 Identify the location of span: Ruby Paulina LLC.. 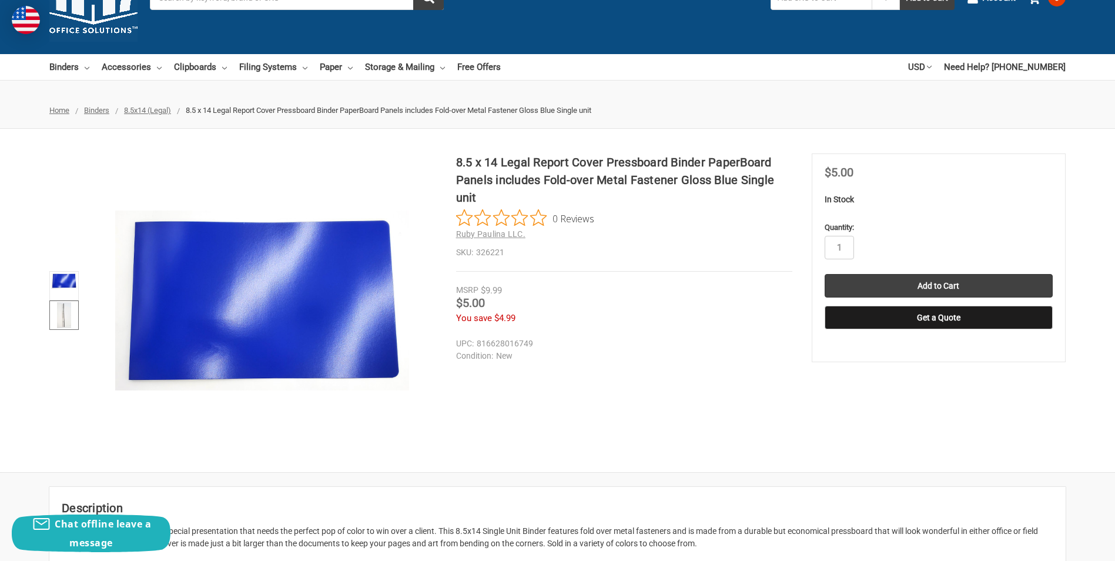
(491, 234).